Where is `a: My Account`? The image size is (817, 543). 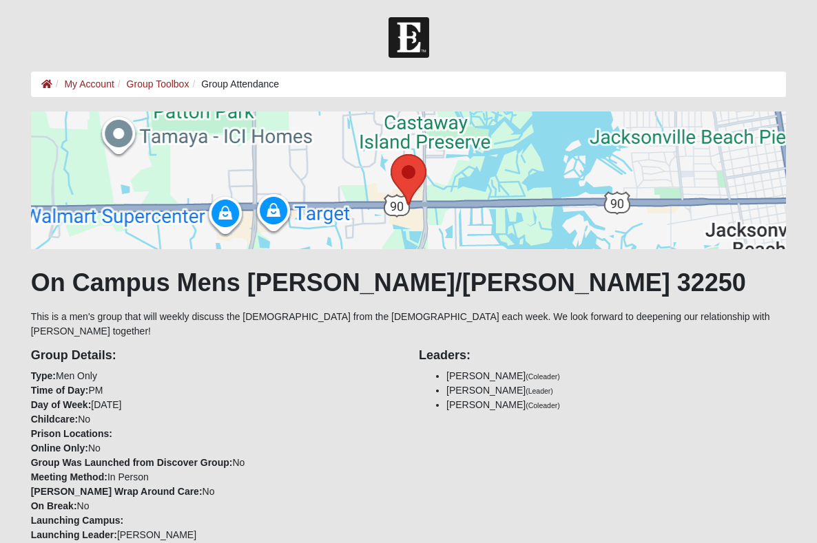
a: My Account is located at coordinates (89, 84).